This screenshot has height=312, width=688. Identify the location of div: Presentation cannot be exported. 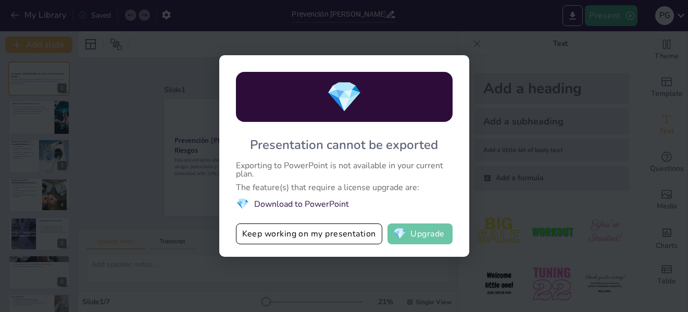
(344, 145).